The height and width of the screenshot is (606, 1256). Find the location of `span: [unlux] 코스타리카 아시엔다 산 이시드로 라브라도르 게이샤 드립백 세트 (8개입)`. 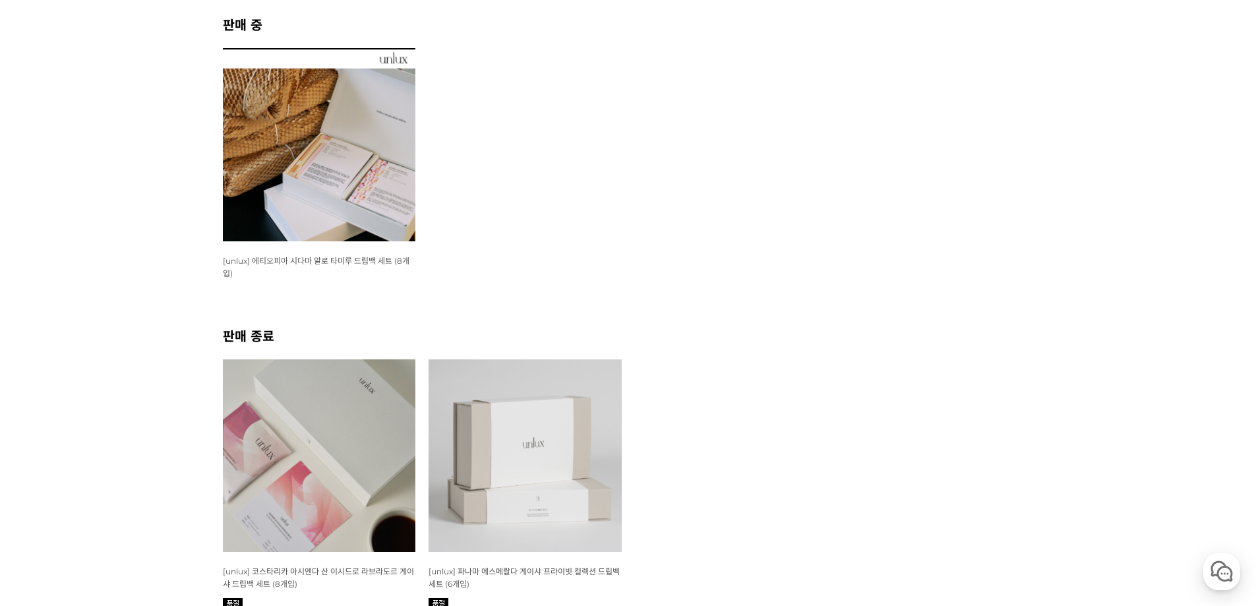

span: [unlux] 코스타리카 아시엔다 산 이시드로 라브라도르 게이샤 드립백 세트 (8개입) is located at coordinates (318, 578).